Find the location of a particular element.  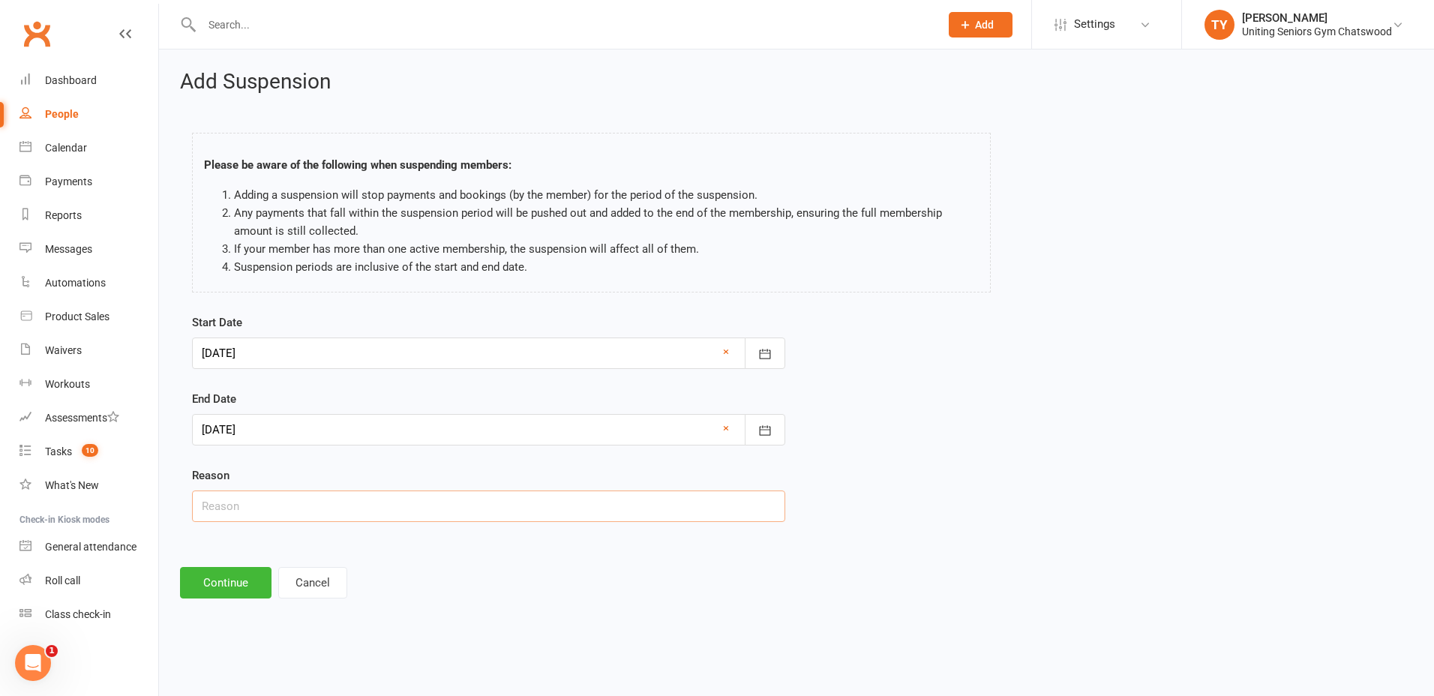

a: Waivers is located at coordinates (88, 350).